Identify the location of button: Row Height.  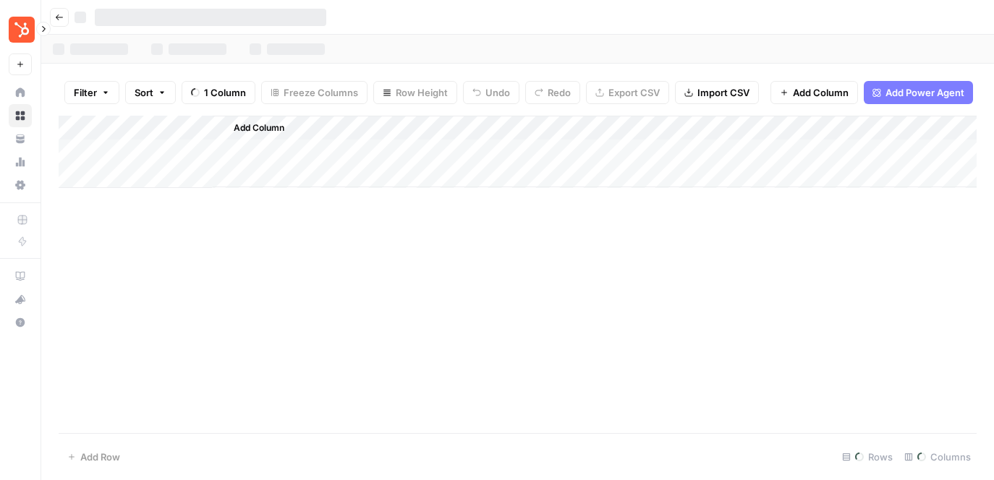
(415, 93).